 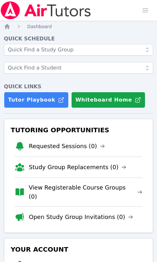 What do you see at coordinates (78, 250) in the screenshot?
I see `h3: Your Account` at bounding box center [78, 250].